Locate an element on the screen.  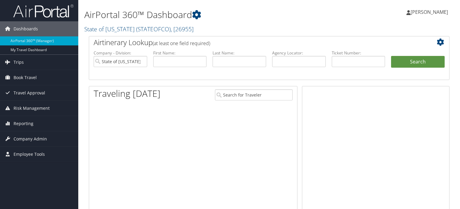
span: Book Travel is located at coordinates (25, 78).